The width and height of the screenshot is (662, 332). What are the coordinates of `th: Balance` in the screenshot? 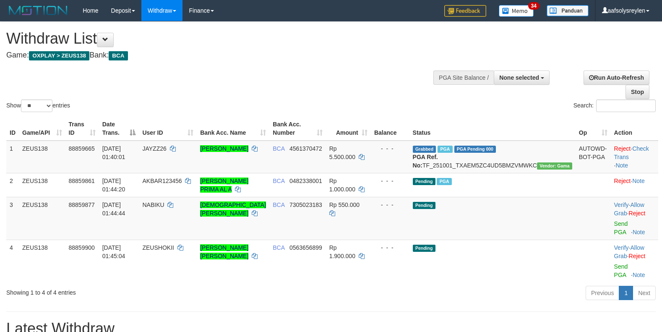 It's located at (390, 128).